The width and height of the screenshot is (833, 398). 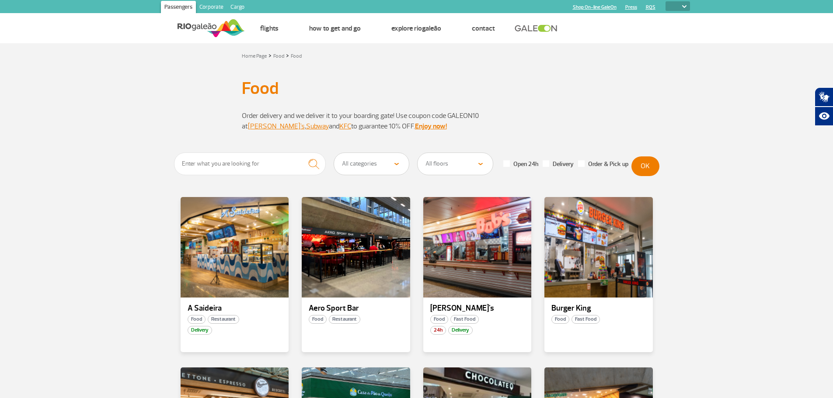 I want to click on h1: Food, so click(x=417, y=88).